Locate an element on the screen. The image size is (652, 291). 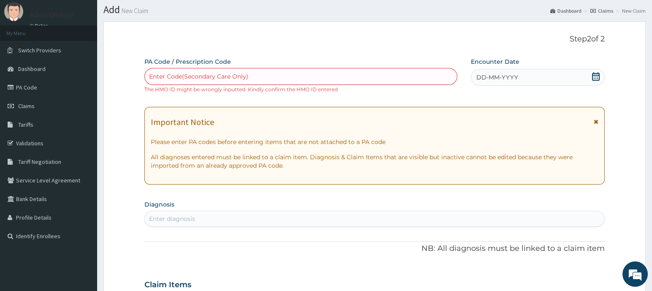
textarea: Type your message and hit 'Enter' is located at coordinates (82, 213).